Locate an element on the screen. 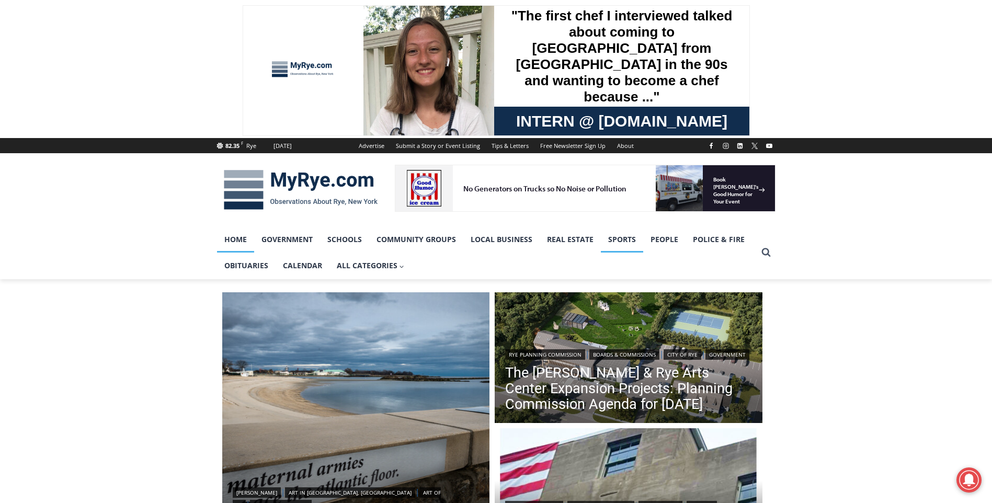 The width and height of the screenshot is (992, 503). a: Local Business is located at coordinates (502, 240).